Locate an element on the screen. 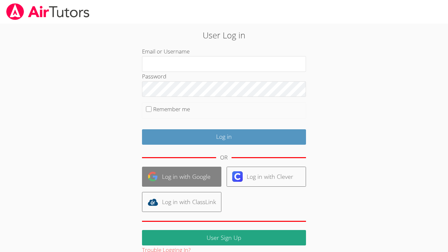 The image size is (448, 252). label: Email or Username is located at coordinates (166, 51).